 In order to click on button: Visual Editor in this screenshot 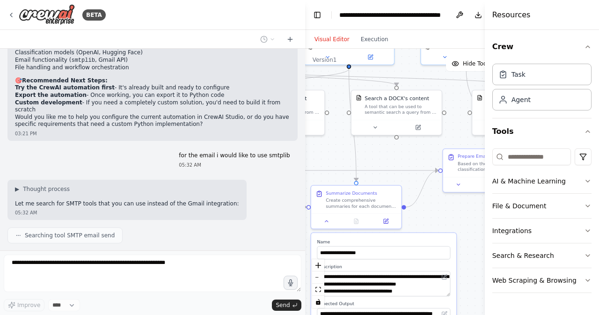, I will do `click(332, 39)`.